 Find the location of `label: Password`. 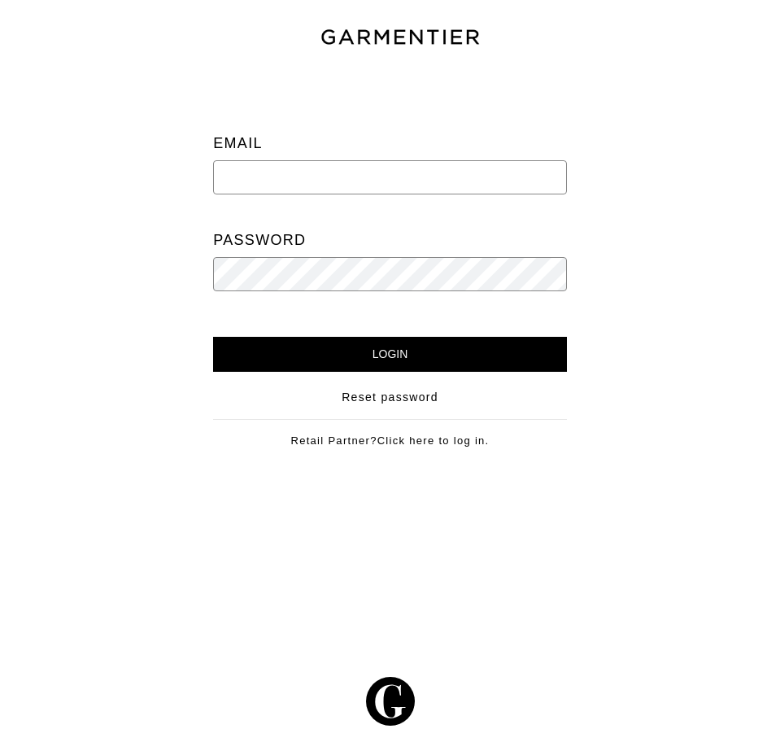

label: Password is located at coordinates (260, 240).